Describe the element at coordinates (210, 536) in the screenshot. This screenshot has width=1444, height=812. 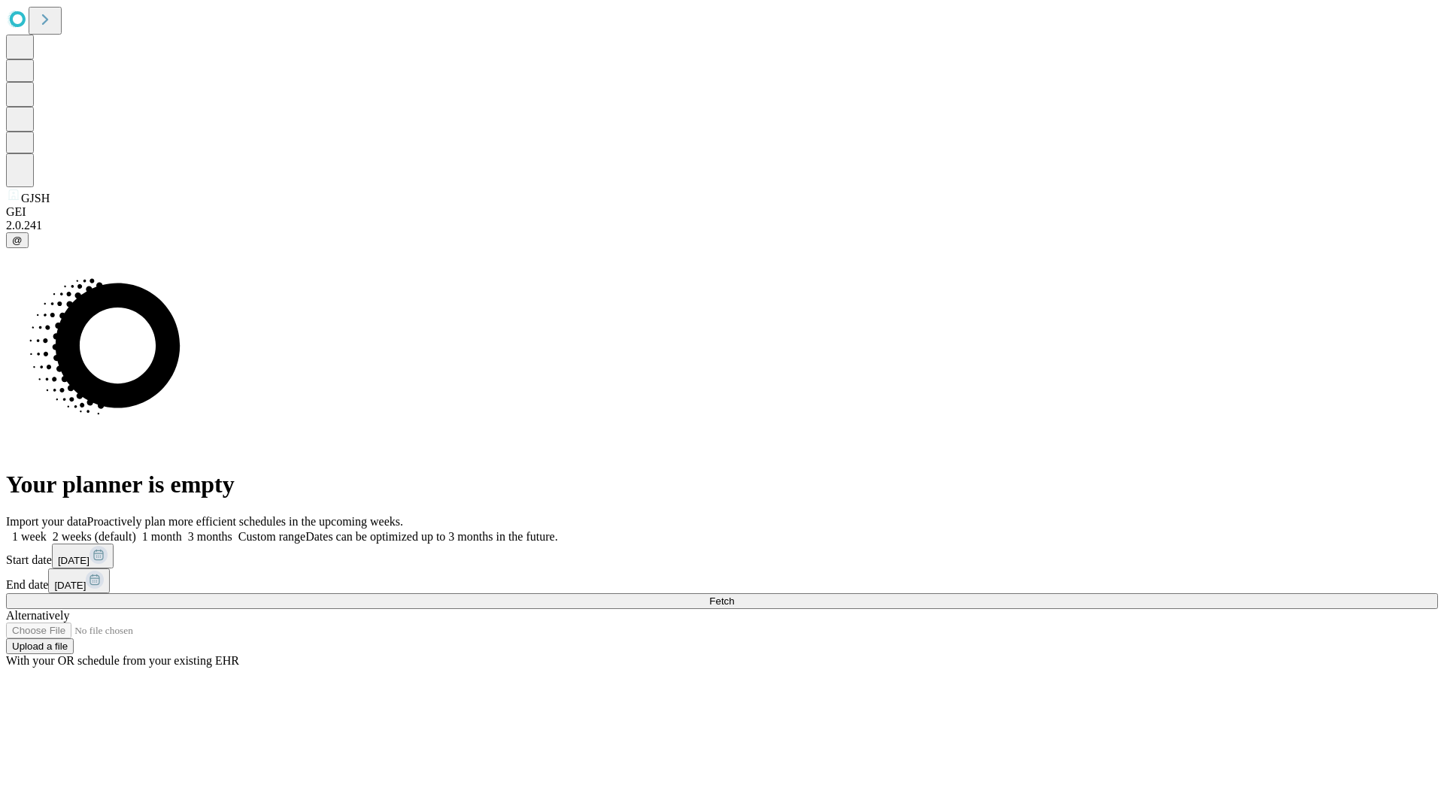
I see `span: 3 months` at that location.